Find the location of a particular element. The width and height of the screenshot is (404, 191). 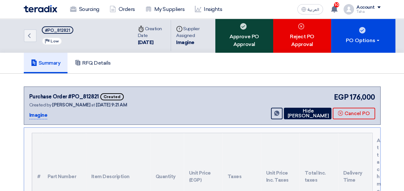

span: at is located at coordinates (93, 105).